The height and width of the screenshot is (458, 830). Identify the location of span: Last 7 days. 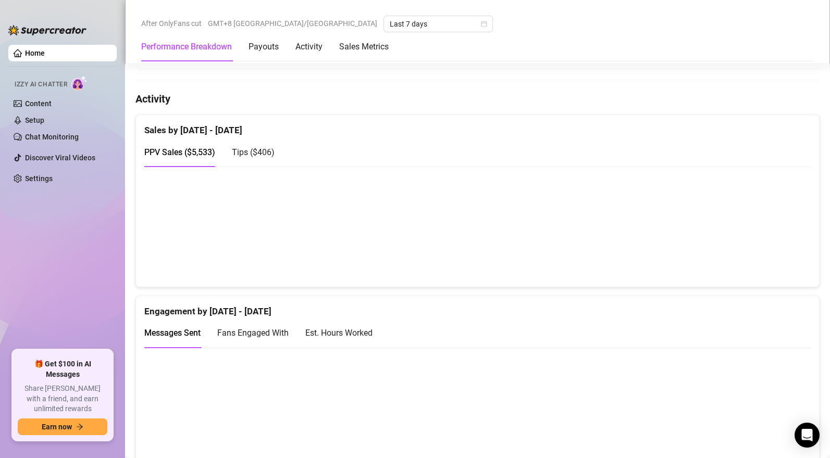
(438, 24).